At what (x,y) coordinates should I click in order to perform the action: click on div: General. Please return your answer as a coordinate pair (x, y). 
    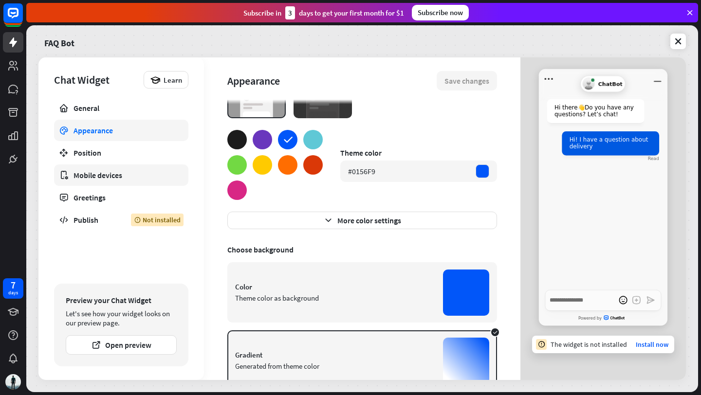
    Looking at the image, I should click on (121, 108).